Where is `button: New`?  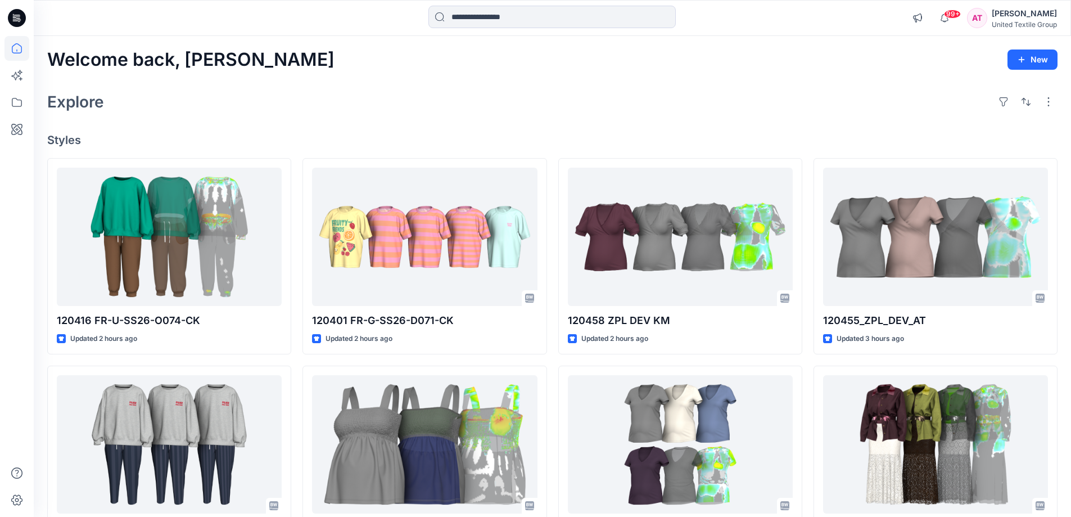 button: New is located at coordinates (1032, 60).